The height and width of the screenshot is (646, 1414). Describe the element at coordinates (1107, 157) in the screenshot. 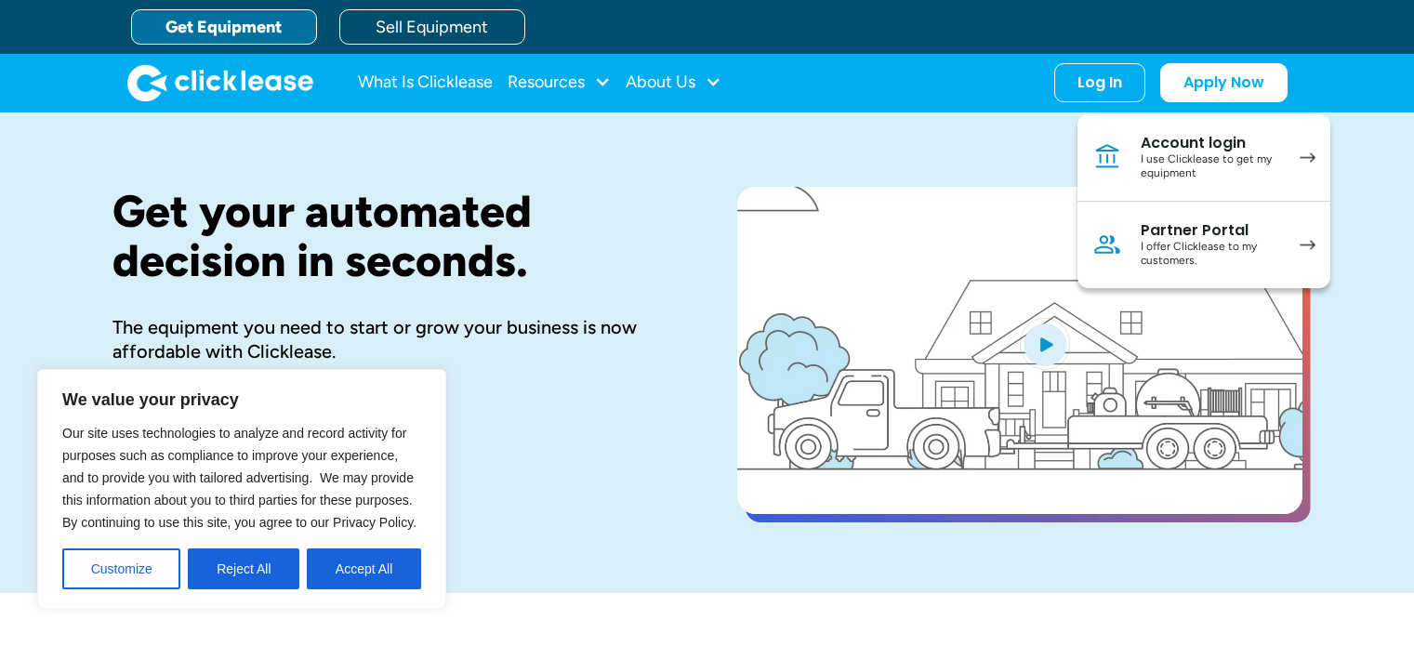

I see `img: Bank icon` at that location.